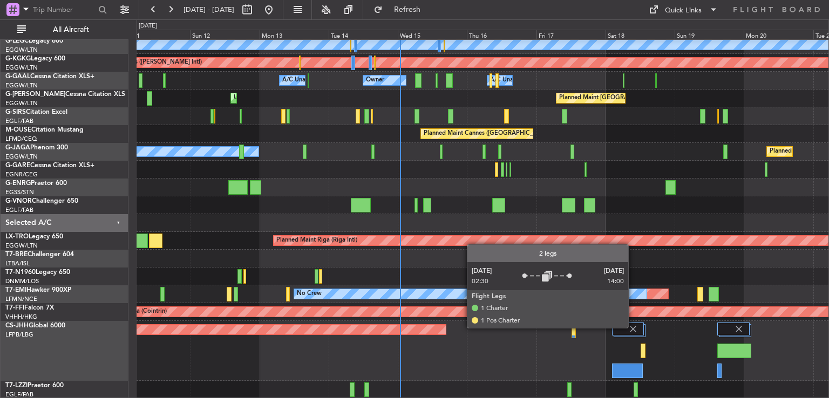 The image size is (829, 398). I want to click on div: Sat 11, so click(155, 35).